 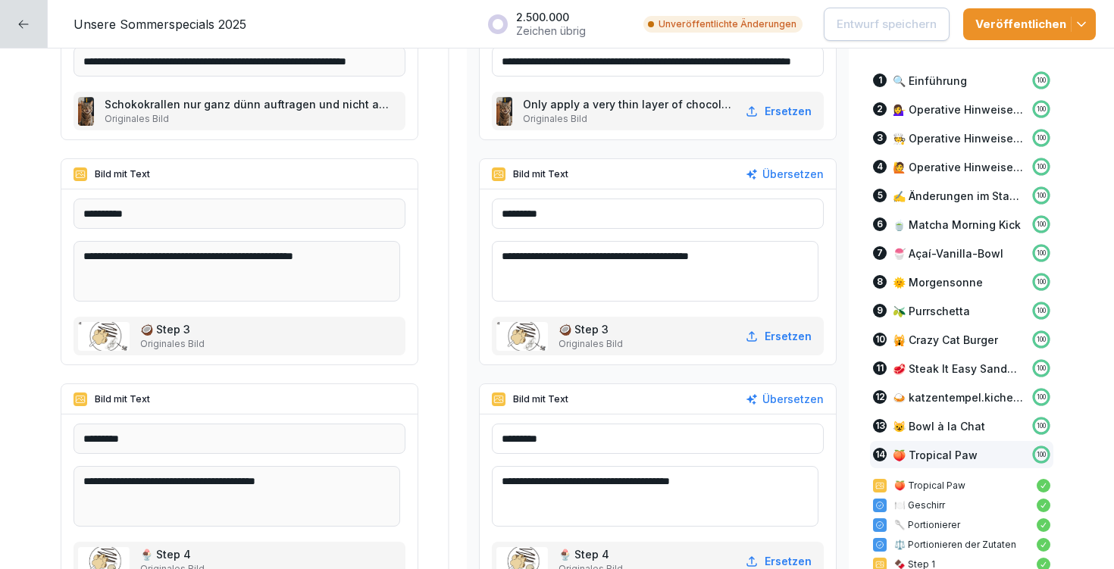 I want to click on p: 🌞 Morgensonne, so click(x=938, y=282).